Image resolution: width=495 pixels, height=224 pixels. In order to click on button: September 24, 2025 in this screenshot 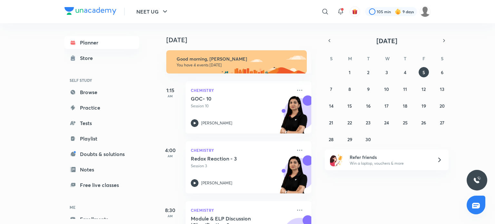, I will do `click(386, 122)`.